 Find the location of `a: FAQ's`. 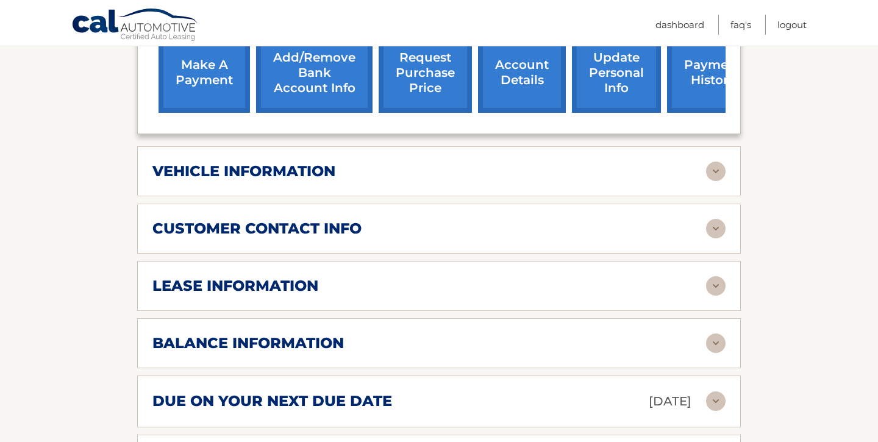

a: FAQ's is located at coordinates (740, 24).